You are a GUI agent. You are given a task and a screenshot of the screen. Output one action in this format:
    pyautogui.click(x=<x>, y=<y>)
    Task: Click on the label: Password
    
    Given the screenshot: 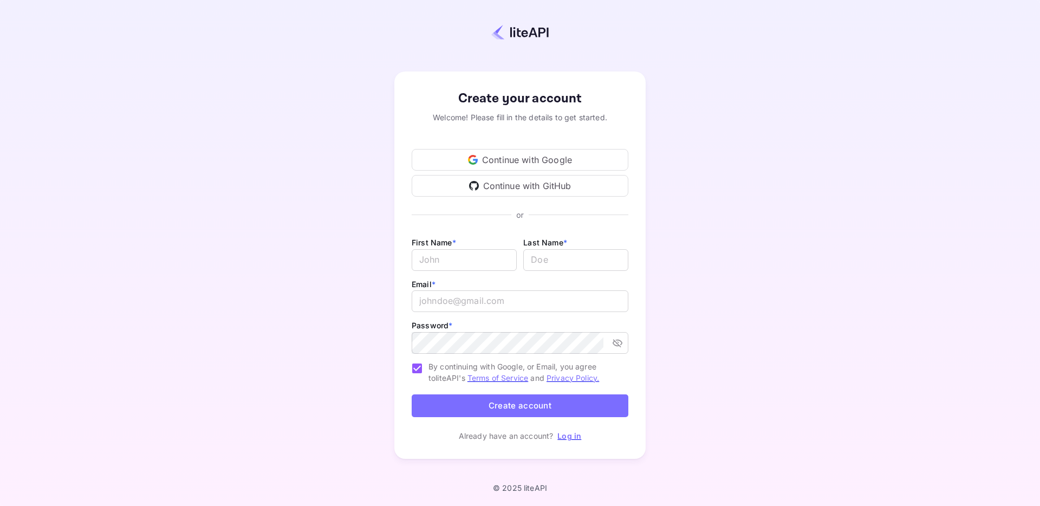 What is the action you would take?
    pyautogui.click(x=432, y=325)
    